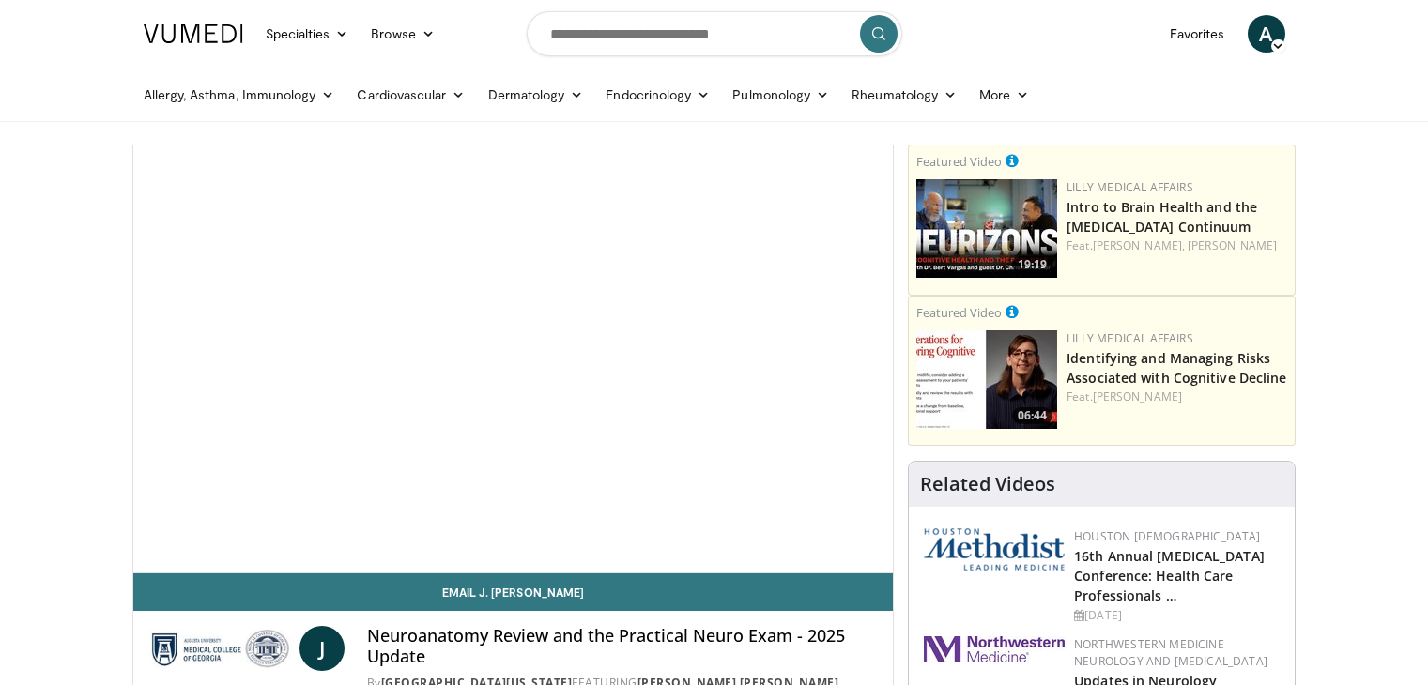 The height and width of the screenshot is (685, 1428). What do you see at coordinates (1266, 34) in the screenshot?
I see `a: A` at bounding box center [1266, 34].